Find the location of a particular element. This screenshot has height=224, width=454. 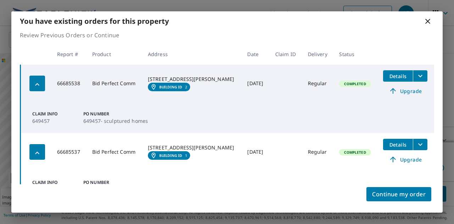

button: detailsBtn-66685538 is located at coordinates (398, 76).